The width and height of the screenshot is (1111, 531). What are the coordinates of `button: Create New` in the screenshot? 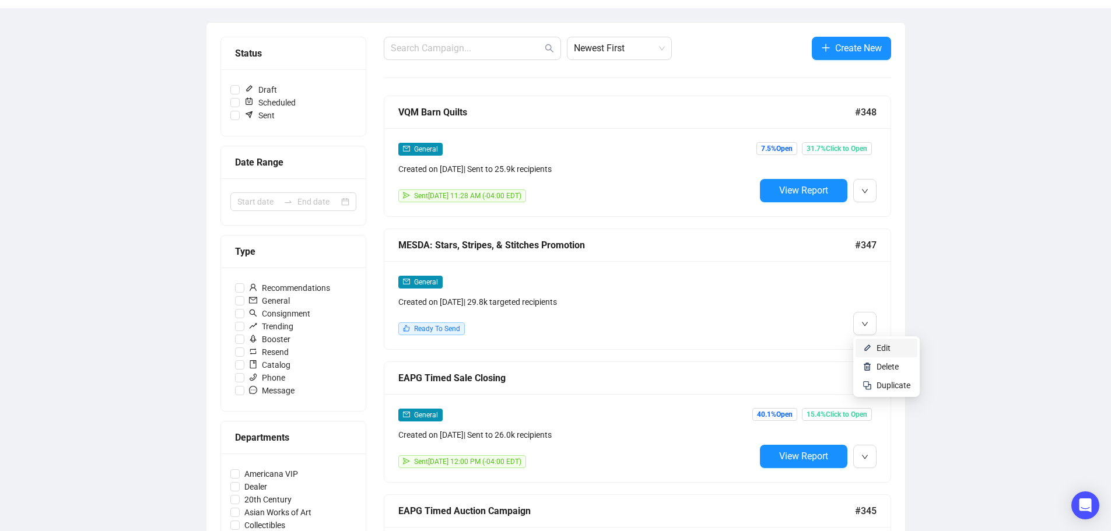 It's located at (852, 48).